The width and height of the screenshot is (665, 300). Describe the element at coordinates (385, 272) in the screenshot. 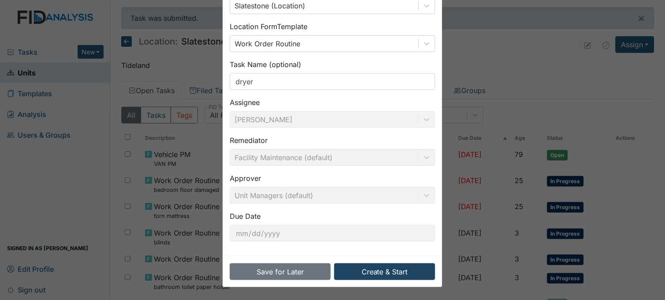

I see `button: Create & Start` at that location.